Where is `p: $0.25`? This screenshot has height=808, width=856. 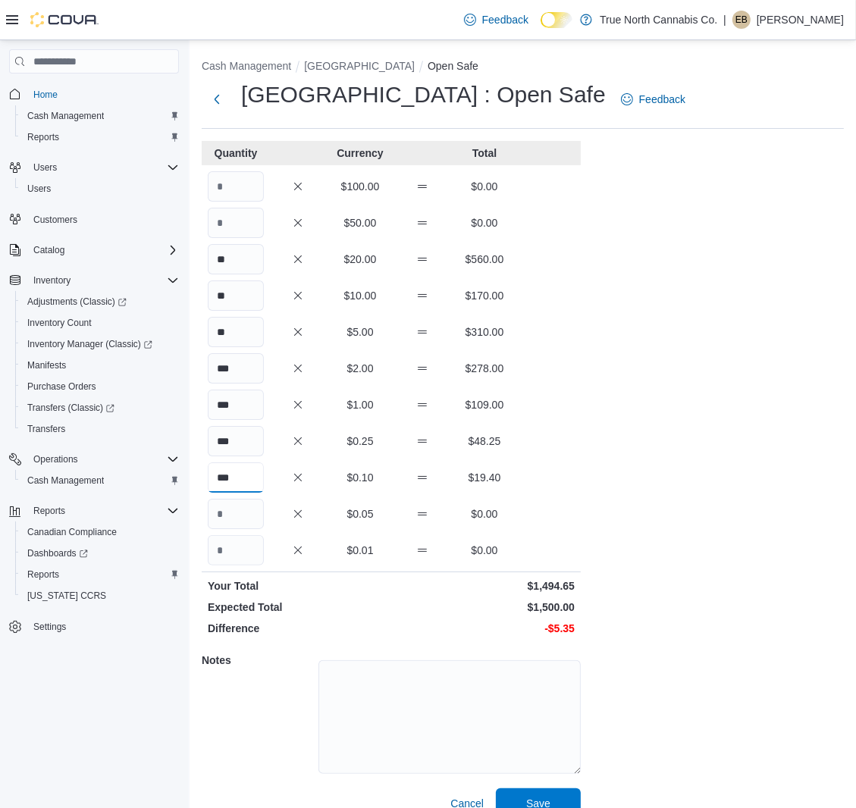
p: $0.25 is located at coordinates (360, 441).